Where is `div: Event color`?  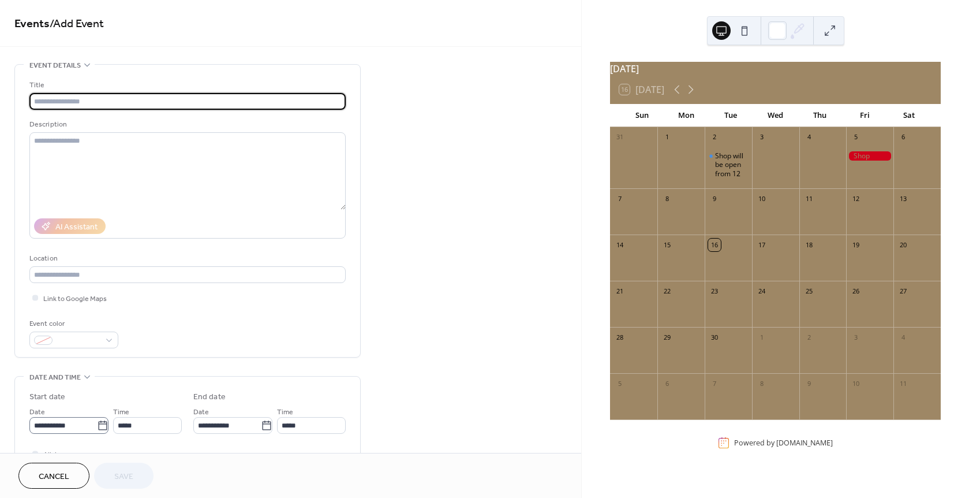
div: Event color is located at coordinates (73, 323).